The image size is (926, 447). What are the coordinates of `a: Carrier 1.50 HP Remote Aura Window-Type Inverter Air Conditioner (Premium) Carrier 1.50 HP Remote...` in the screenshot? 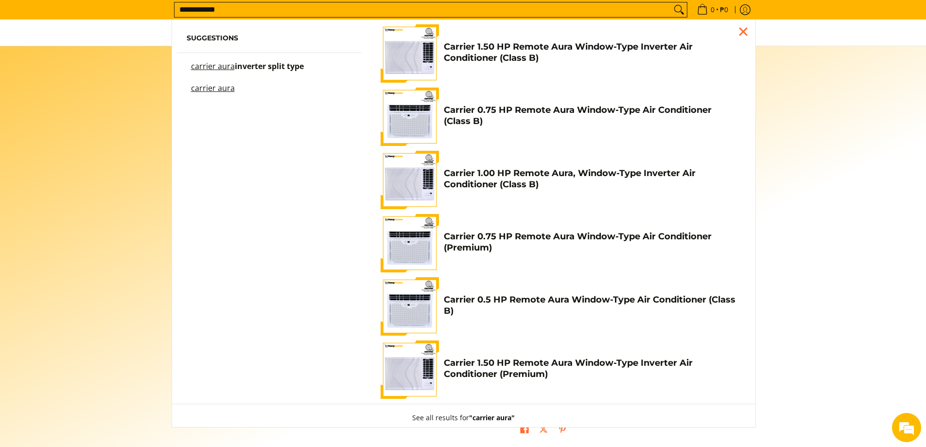 It's located at (561, 370).